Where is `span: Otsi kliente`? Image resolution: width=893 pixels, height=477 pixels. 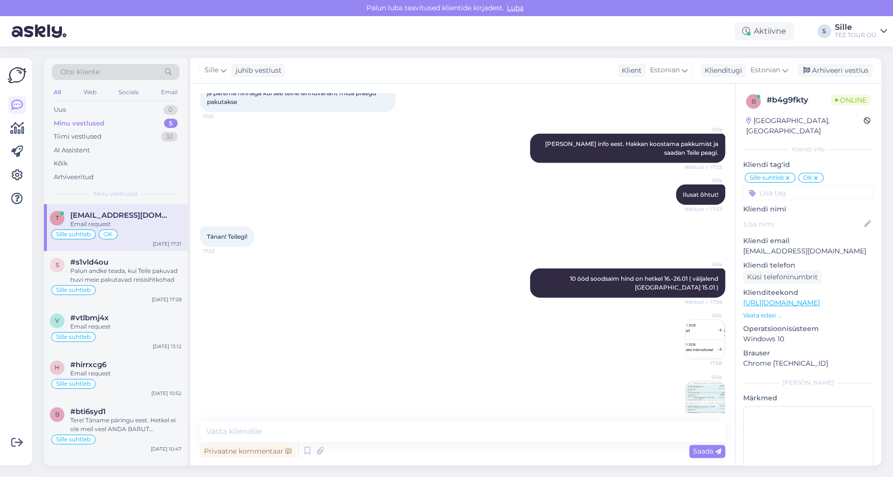
span: Otsi kliente is located at coordinates (80, 72).